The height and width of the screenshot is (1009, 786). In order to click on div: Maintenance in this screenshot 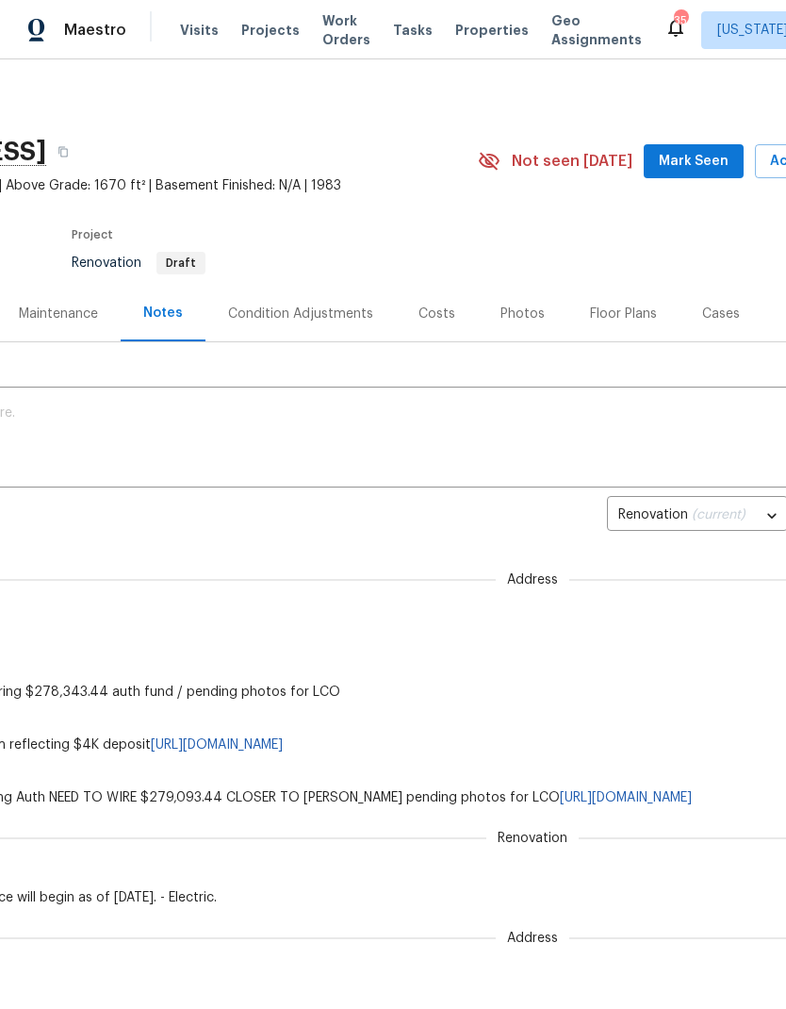, I will do `click(58, 314)`.